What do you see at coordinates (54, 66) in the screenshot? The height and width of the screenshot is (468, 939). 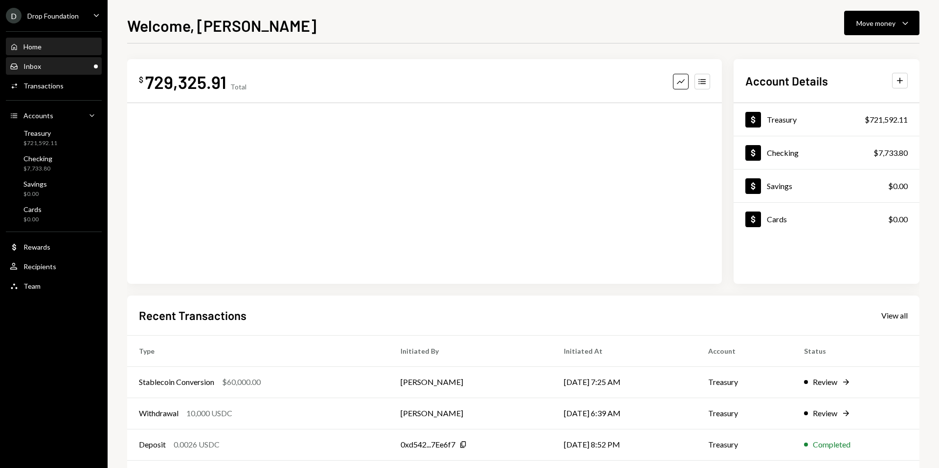 I see `a: Inbox` at bounding box center [54, 66].